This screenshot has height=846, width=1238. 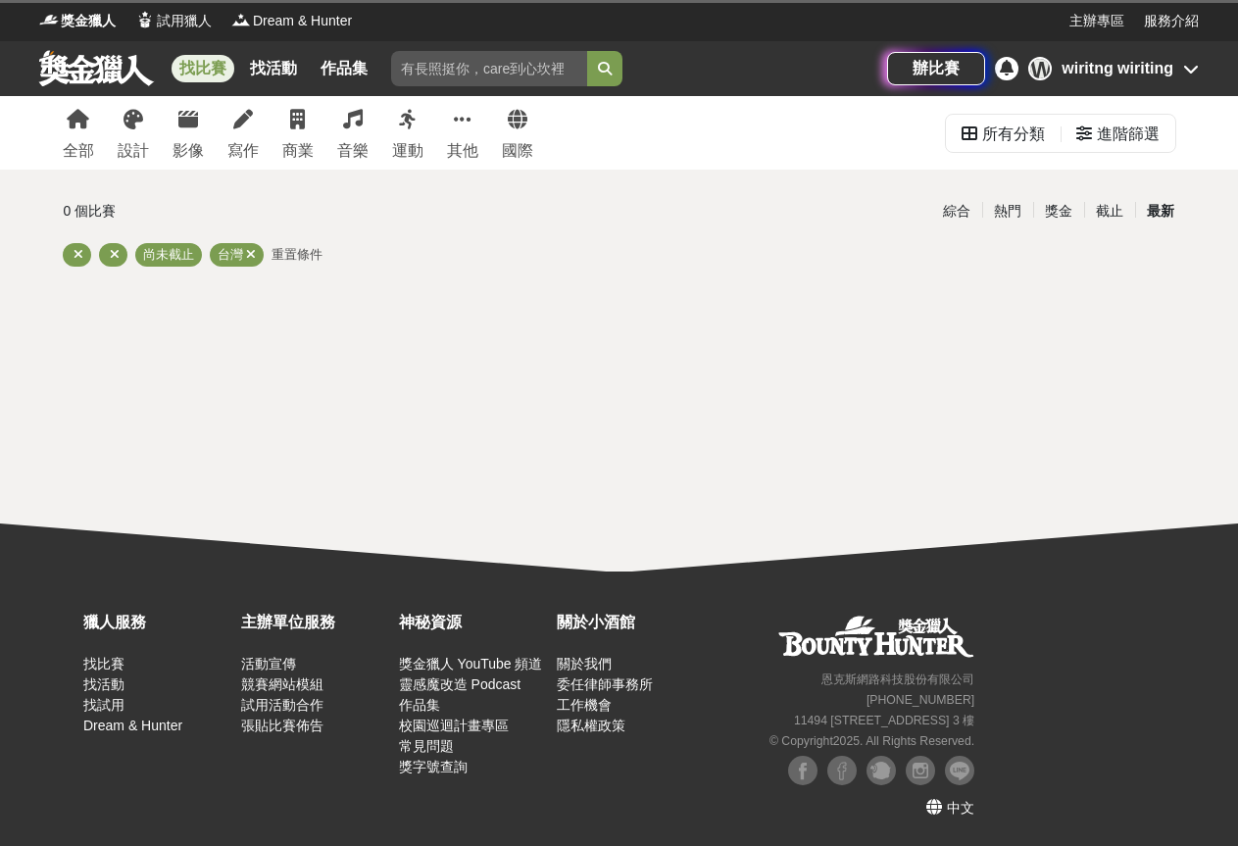 I want to click on a: 寫作, so click(x=243, y=132).